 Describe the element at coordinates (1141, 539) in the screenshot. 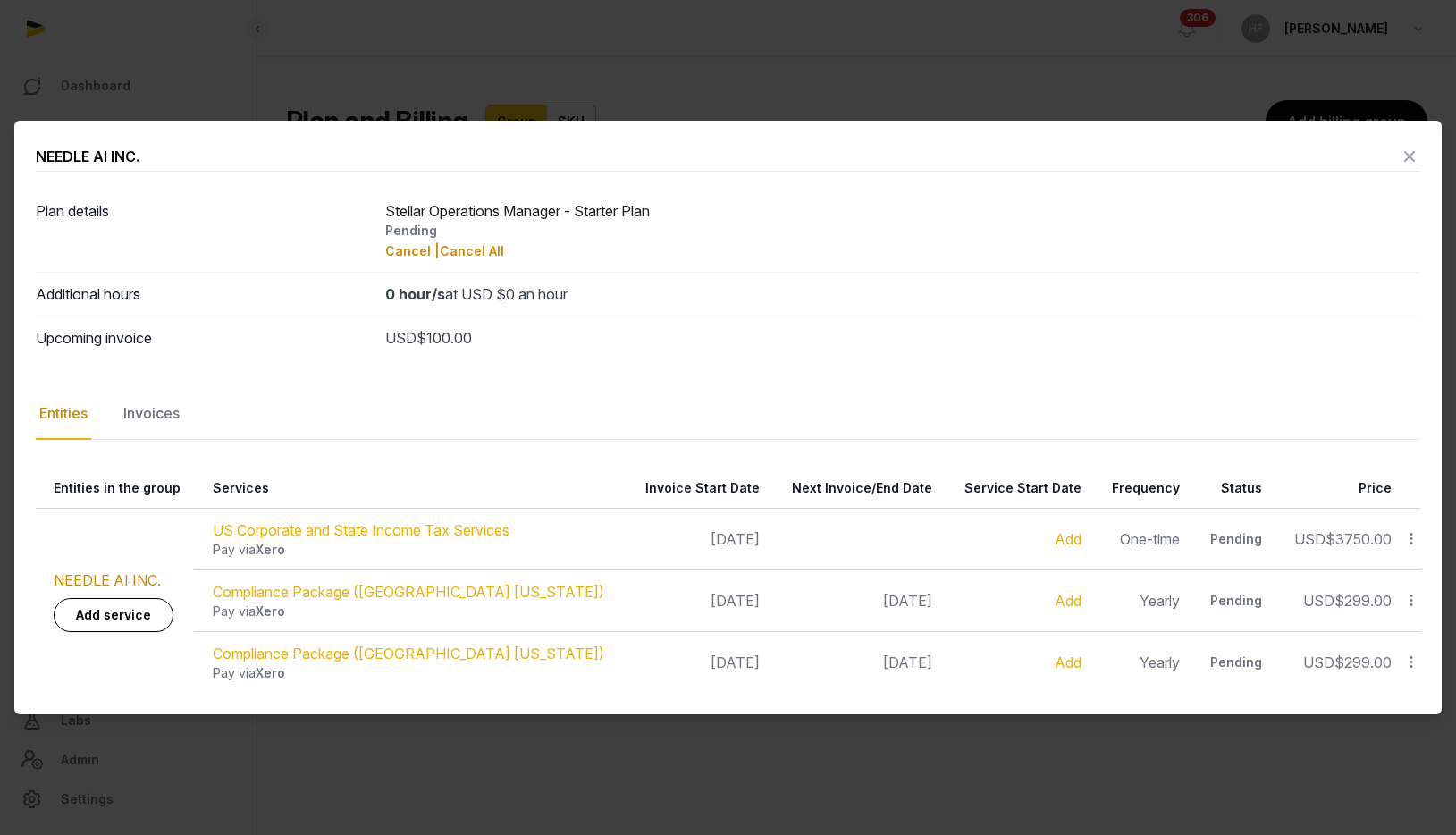

I see `td: One-time` at that location.